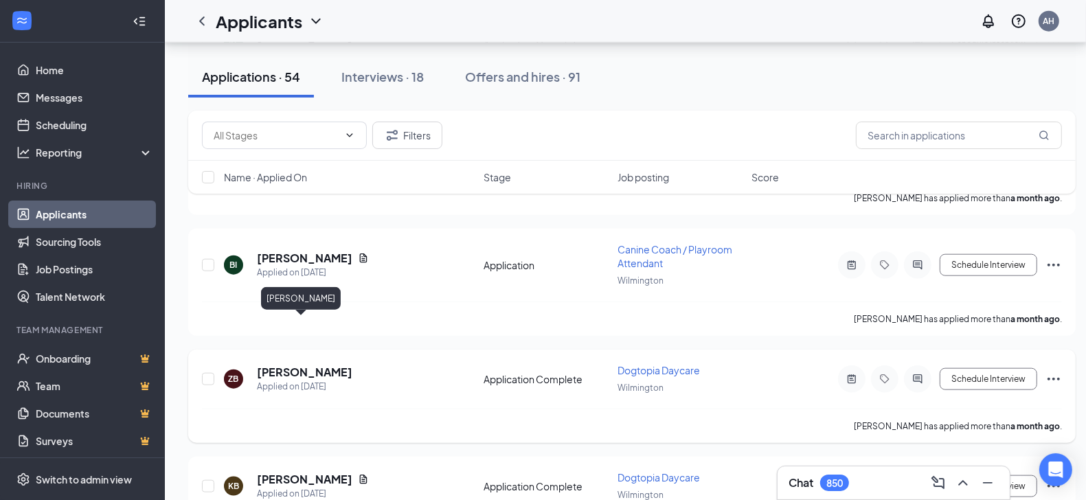 This screenshot has height=500, width=1086. Describe the element at coordinates (546, 265) in the screenshot. I see `div: Application` at that location.